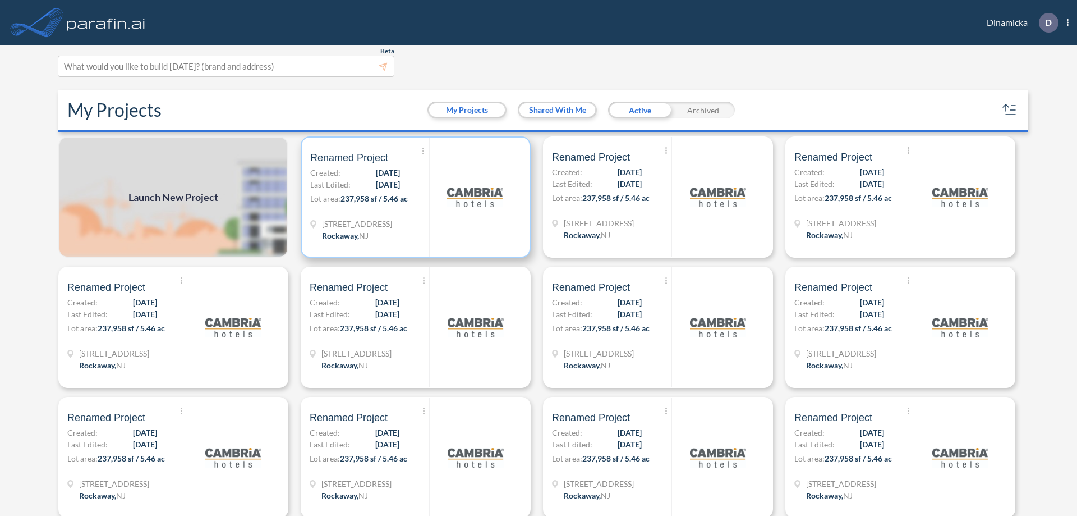  Describe the element at coordinates (639, 110) in the screenshot. I see `div: Active` at that location.